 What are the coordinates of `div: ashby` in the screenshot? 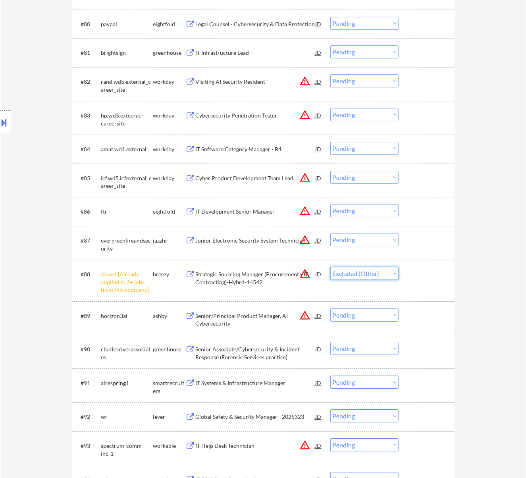 It's located at (170, 316).